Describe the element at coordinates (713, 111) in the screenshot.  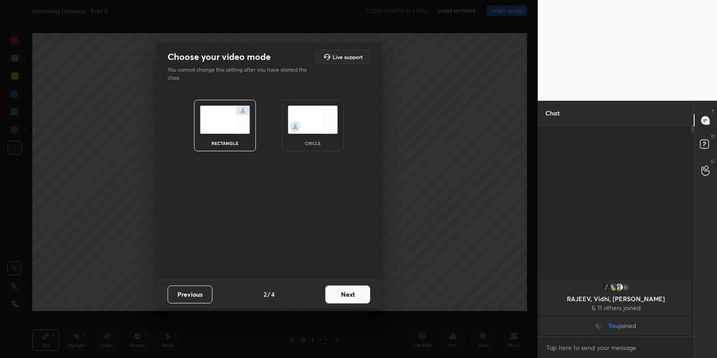
I see `p: T` at that location.